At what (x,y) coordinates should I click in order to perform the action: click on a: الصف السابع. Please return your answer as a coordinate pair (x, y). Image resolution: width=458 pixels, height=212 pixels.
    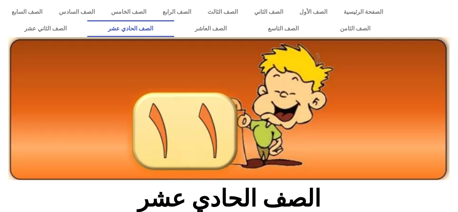
    Looking at the image, I should click on (27, 12).